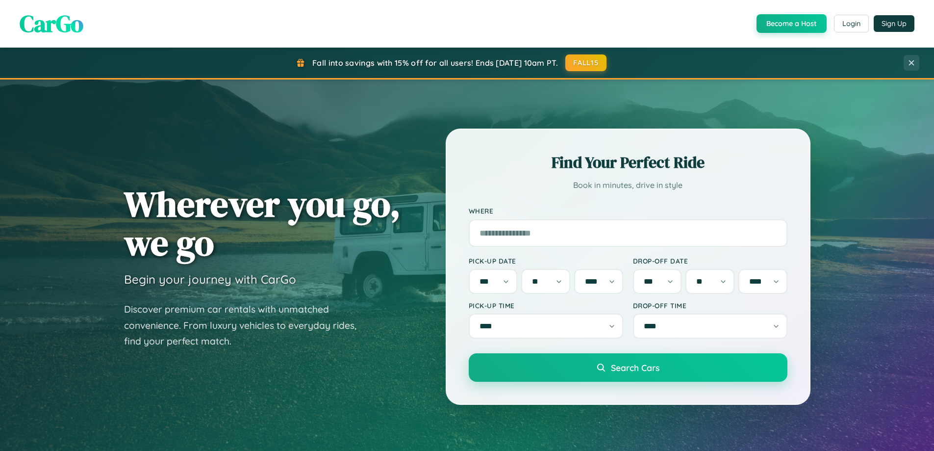 The image size is (934, 451). I want to click on span: CarGo, so click(51, 24).